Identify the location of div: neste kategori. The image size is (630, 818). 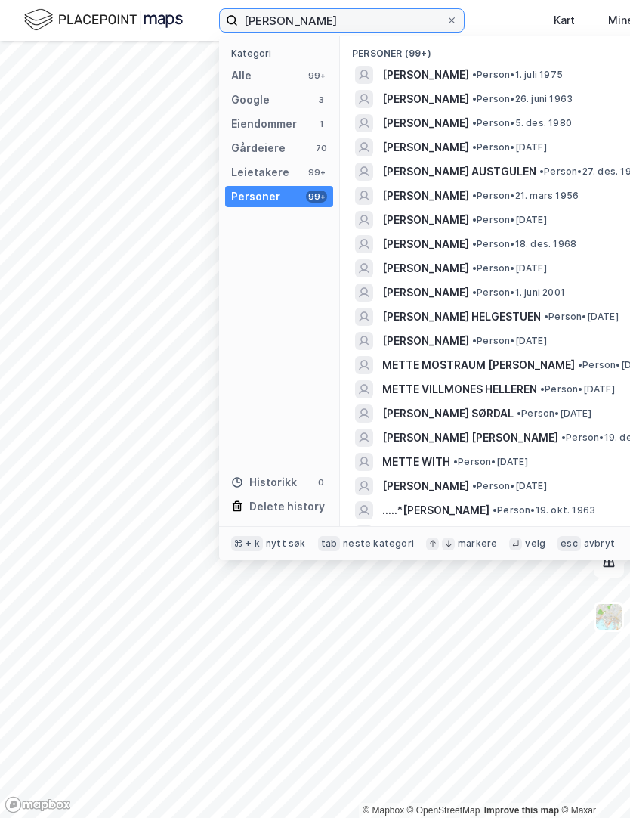
(379, 543).